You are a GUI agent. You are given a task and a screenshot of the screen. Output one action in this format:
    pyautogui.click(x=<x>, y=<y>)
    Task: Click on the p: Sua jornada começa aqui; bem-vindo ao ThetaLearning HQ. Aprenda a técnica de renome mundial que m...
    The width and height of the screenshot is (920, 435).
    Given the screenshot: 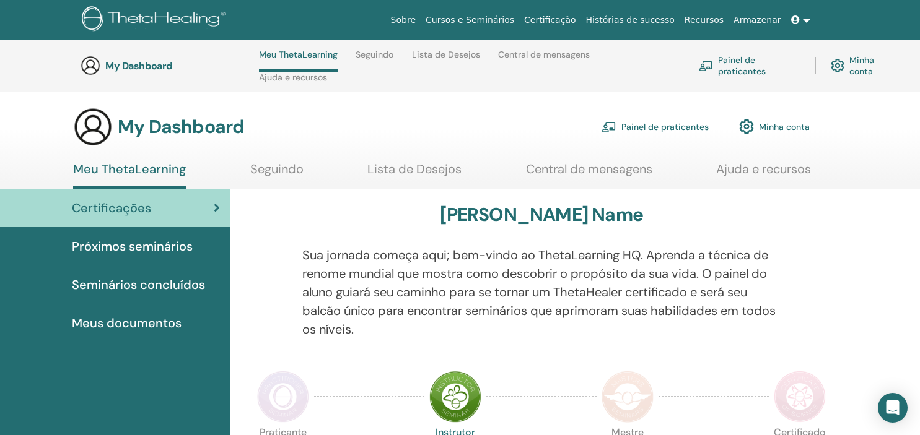 What is the action you would take?
    pyautogui.click(x=541, y=292)
    